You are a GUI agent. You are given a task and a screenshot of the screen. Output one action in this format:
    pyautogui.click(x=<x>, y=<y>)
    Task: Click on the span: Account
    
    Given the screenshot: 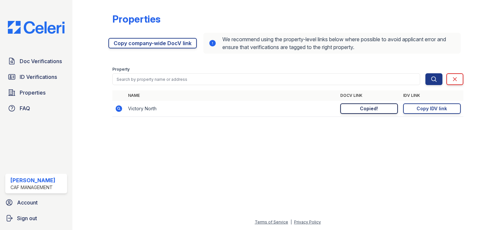 What is the action you would take?
    pyautogui.click(x=27, y=203)
    